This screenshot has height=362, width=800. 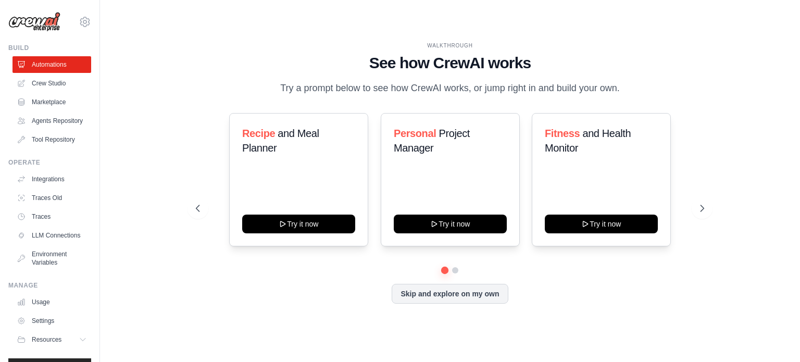 I want to click on a: Traces, so click(x=52, y=217).